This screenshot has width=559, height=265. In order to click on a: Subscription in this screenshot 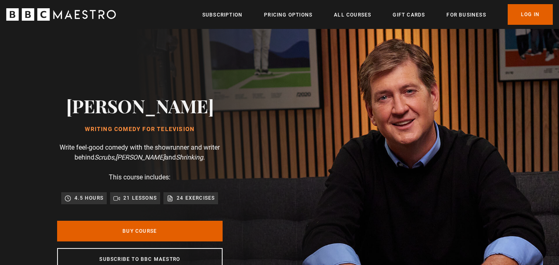, I will do `click(222, 15)`.